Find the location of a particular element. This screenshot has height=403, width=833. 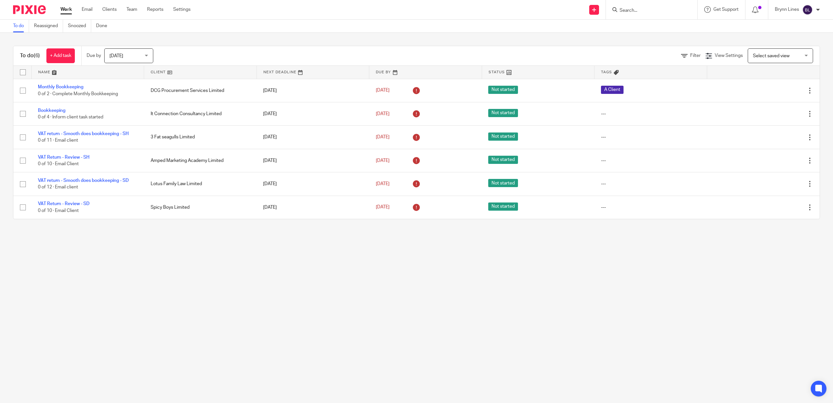

input: Search is located at coordinates (648, 11).